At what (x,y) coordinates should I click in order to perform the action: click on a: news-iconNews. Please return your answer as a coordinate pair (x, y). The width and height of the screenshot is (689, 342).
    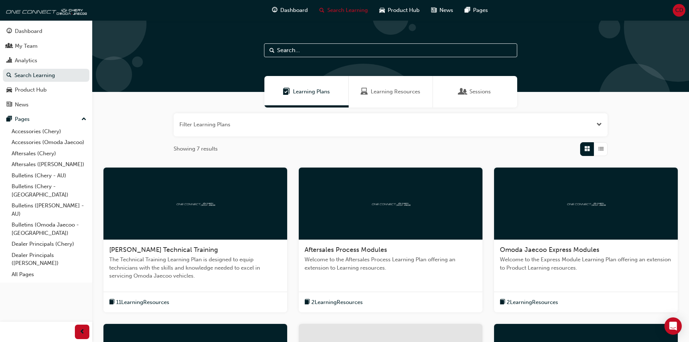
    Looking at the image, I should click on (442, 10).